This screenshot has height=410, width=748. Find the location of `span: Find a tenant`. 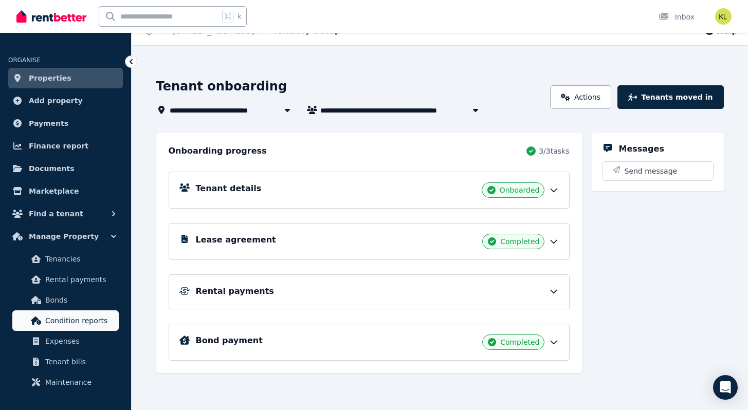

span: Find a tenant is located at coordinates (56, 214).